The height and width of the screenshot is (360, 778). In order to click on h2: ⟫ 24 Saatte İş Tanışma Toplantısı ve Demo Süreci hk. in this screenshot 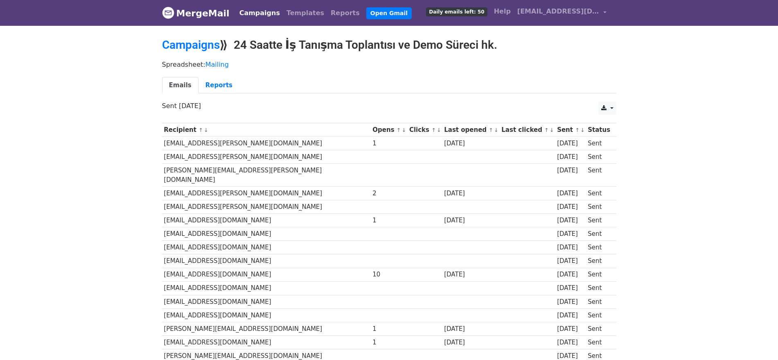, I will do `click(389, 45)`.